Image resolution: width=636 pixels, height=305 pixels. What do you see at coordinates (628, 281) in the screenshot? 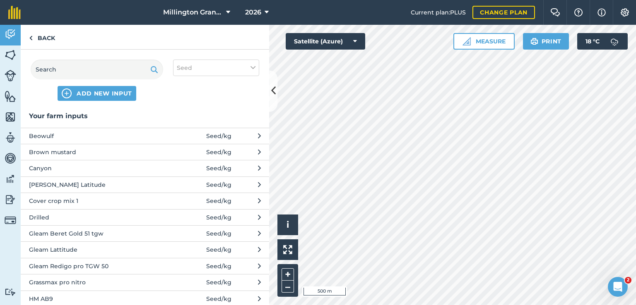
I see `span: 2` at bounding box center [628, 281].